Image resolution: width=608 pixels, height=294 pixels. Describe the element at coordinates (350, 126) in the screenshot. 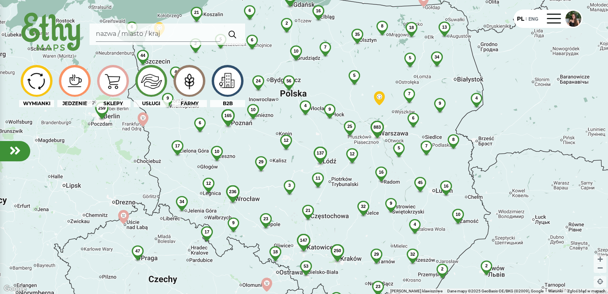

I see `span: 25` at that location.